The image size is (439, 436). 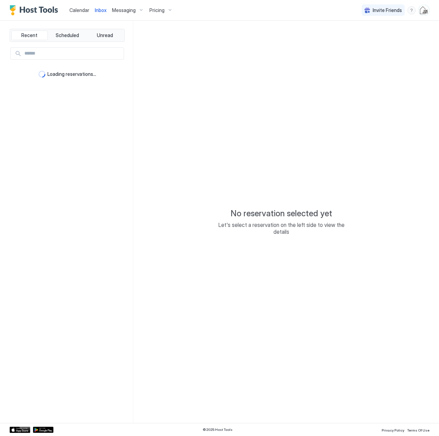 I want to click on button: Scheduled, so click(x=67, y=35).